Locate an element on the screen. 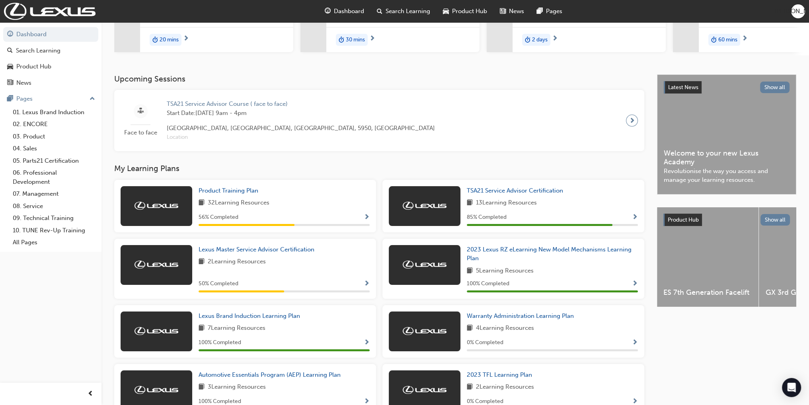 The height and width of the screenshot is (405, 809). button: Pages is located at coordinates (51, 99).